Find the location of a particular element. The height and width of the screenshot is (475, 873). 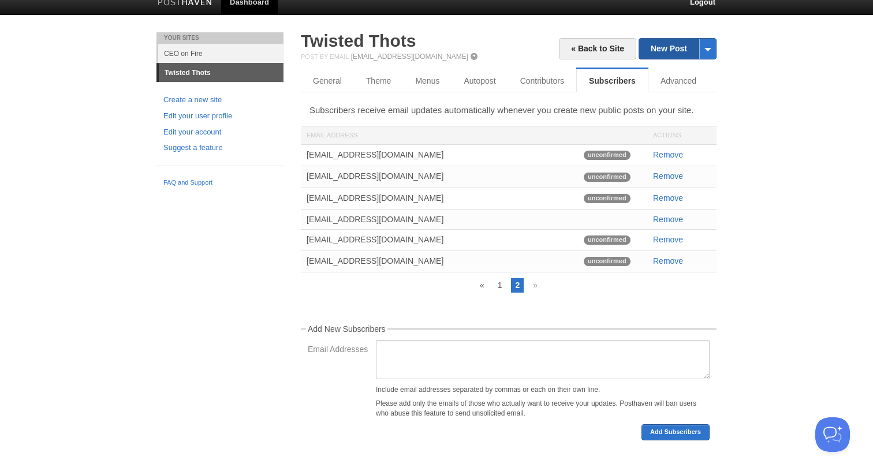

a: Edit your user profile is located at coordinates (220, 116).